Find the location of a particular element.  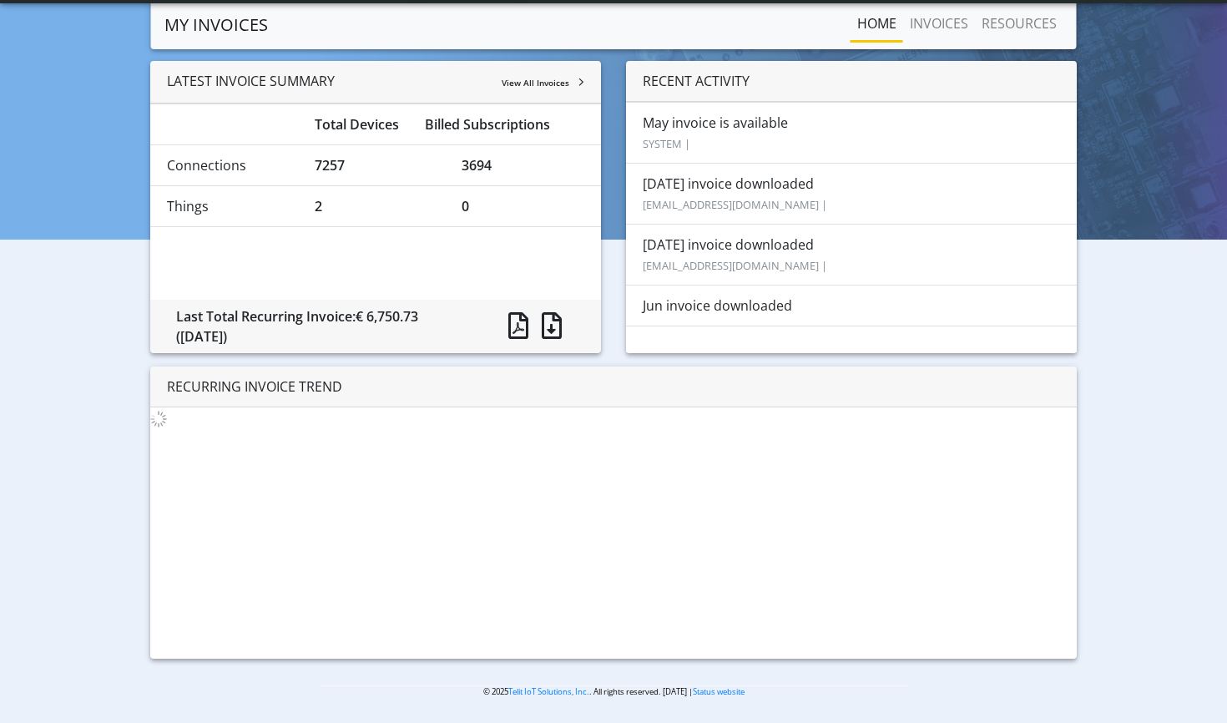

div: Last Total Recurring Invoice: is located at coordinates (322, 326).